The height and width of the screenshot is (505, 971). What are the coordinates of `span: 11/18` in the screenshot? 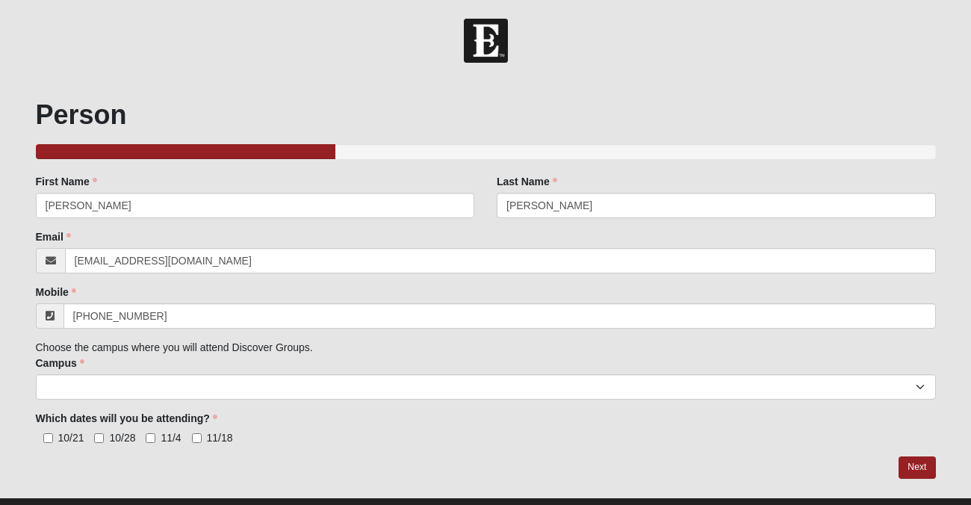 It's located at (220, 438).